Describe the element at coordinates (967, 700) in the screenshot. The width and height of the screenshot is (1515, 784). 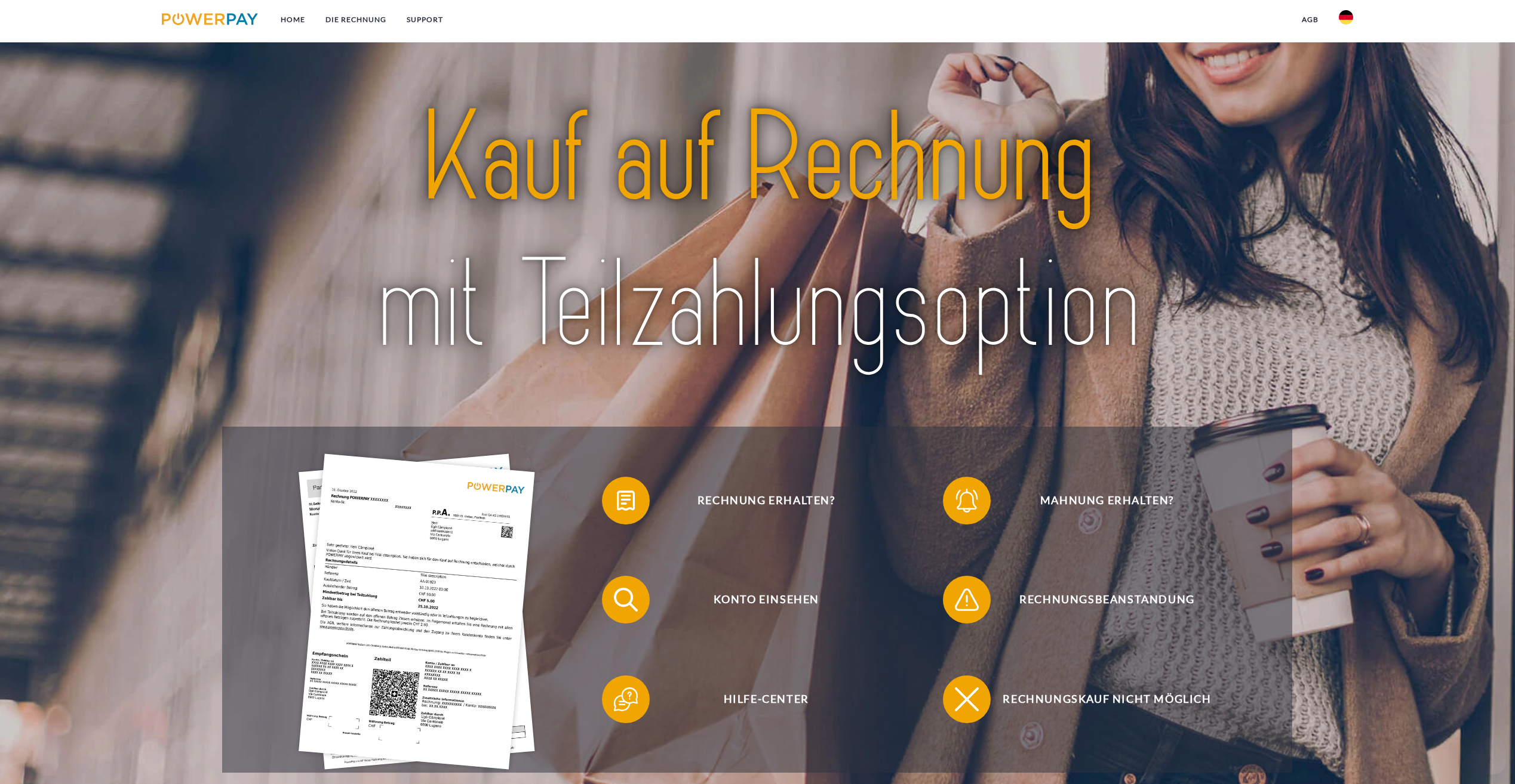
I see `img: qb_close.svg` at that location.